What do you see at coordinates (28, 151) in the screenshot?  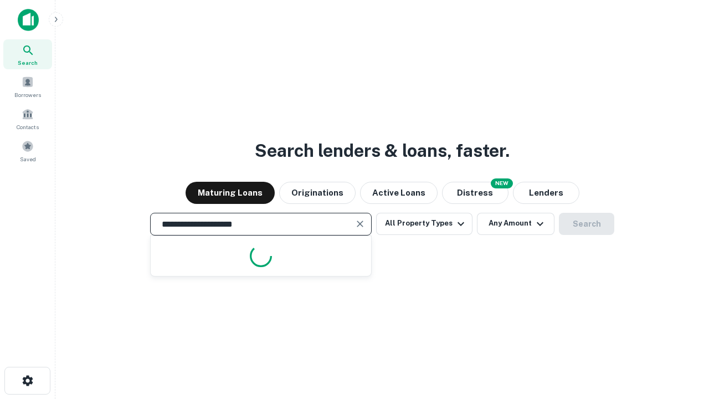 I see `a: Saved` at bounding box center [28, 151].